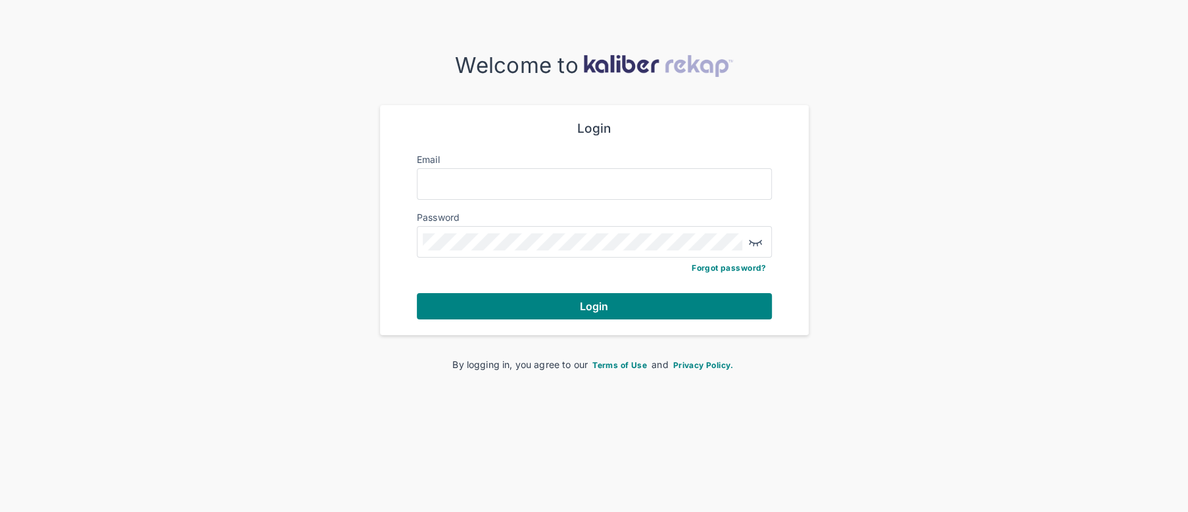  I want to click on a: Privacy Policy., so click(703, 364).